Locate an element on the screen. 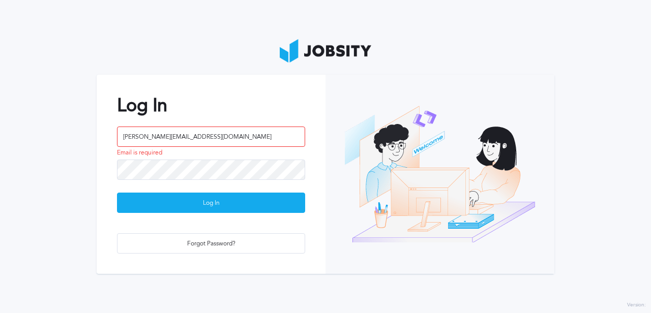 The width and height of the screenshot is (651, 313). span: Email is required is located at coordinates (139, 153).